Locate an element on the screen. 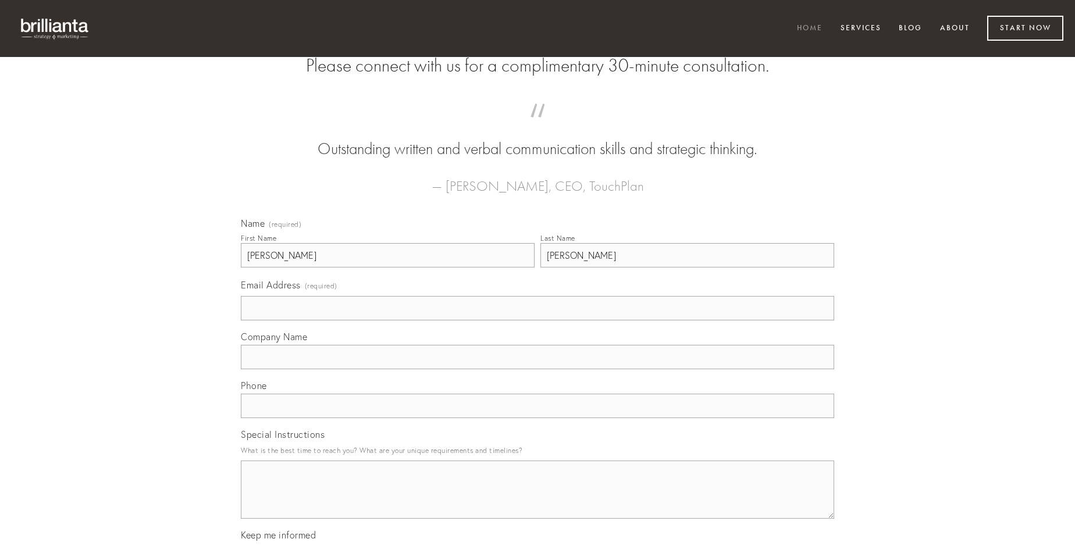  a: About is located at coordinates (955, 29).